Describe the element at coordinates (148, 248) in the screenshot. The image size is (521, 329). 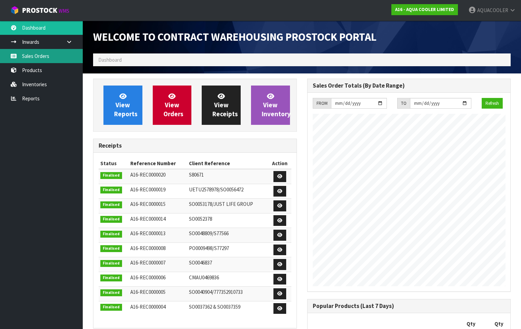
I see `span: A16-REC0000008` at that location.